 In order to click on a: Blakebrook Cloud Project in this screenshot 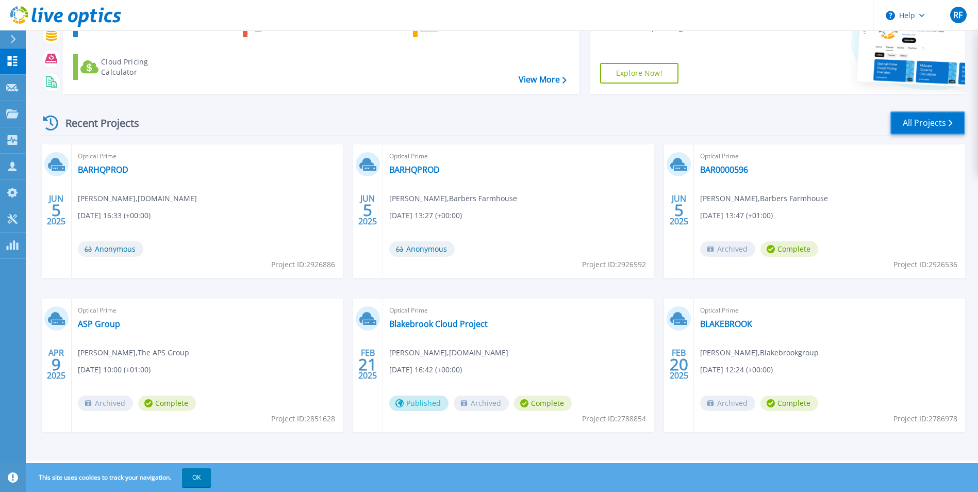, I will do `click(438, 324)`.